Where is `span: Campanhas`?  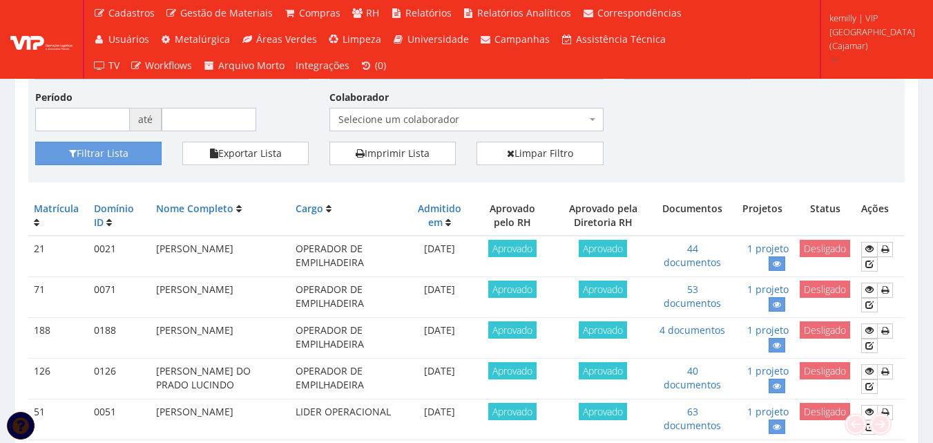 span: Campanhas is located at coordinates (522, 39).